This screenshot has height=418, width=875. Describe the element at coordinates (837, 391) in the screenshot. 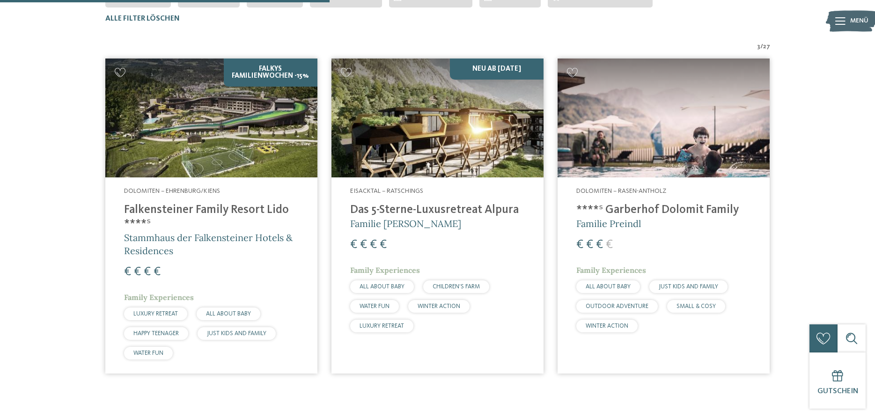

I see `span: Gutschein` at that location.